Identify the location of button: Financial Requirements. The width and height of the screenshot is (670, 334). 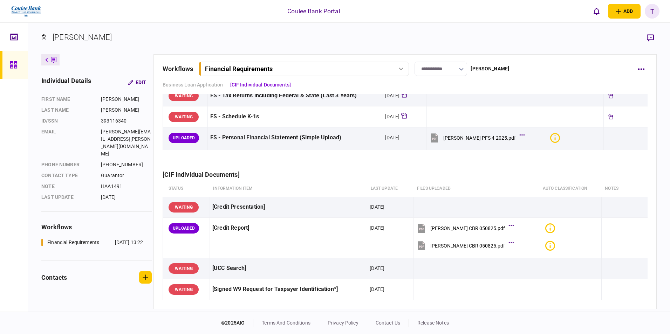
(304, 69).